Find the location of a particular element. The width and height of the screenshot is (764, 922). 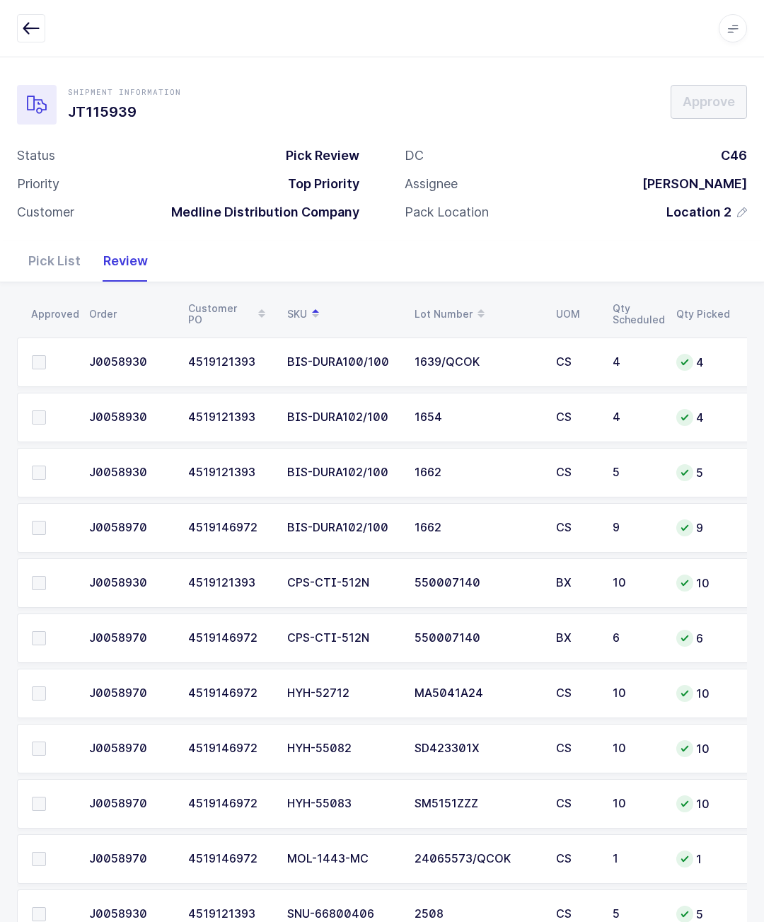

div: 9 is located at coordinates (636, 528).